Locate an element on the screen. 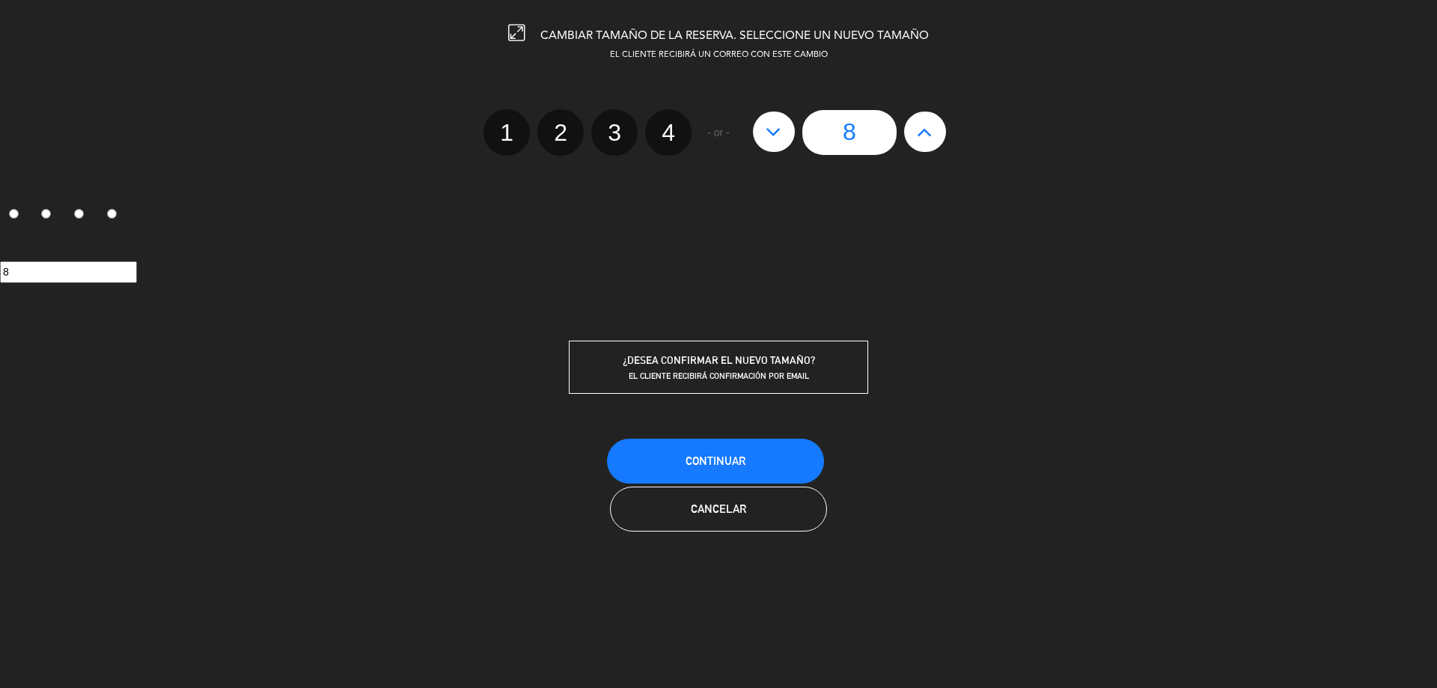  span: EL CLIENTE RECIBIRÁ CONFIRMACIÓN POR EMAIL is located at coordinates (719, 376).